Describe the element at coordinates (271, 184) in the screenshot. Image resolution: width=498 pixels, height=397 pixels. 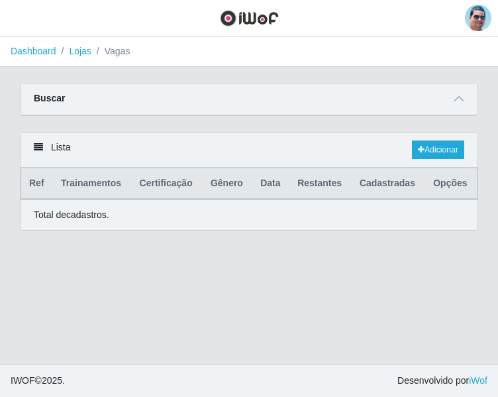
I see `th: Data` at that location.